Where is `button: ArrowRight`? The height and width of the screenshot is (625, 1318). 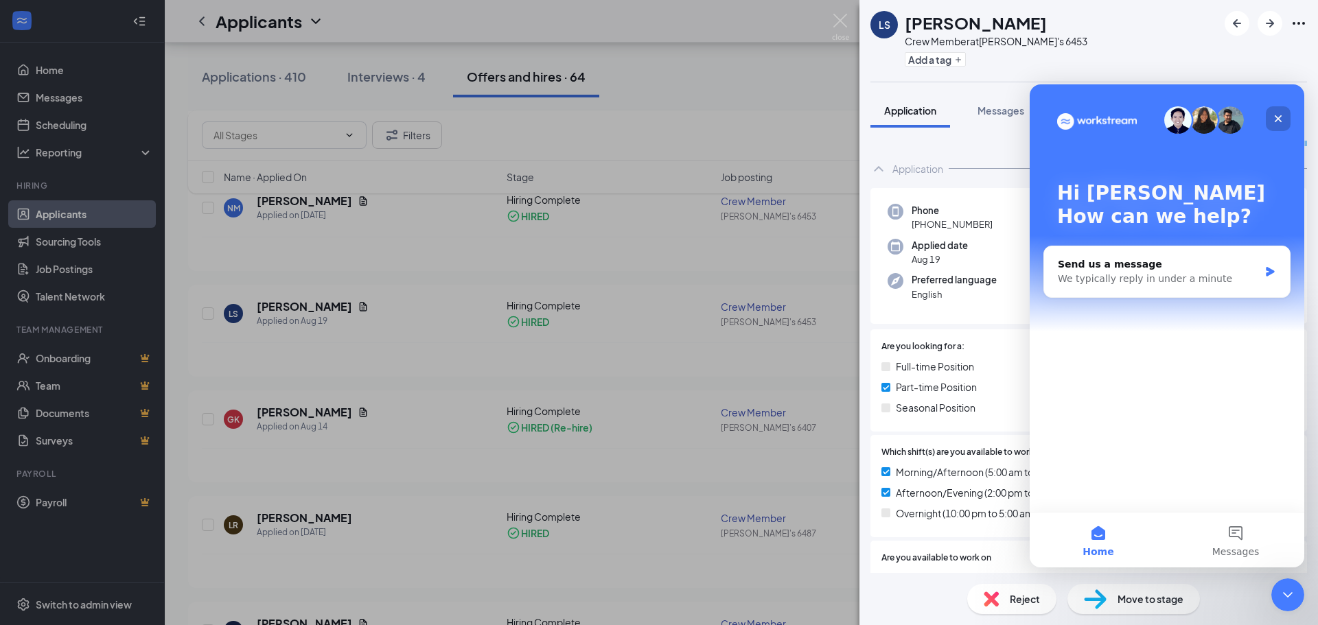
button: ArrowRight is located at coordinates (1270, 23).